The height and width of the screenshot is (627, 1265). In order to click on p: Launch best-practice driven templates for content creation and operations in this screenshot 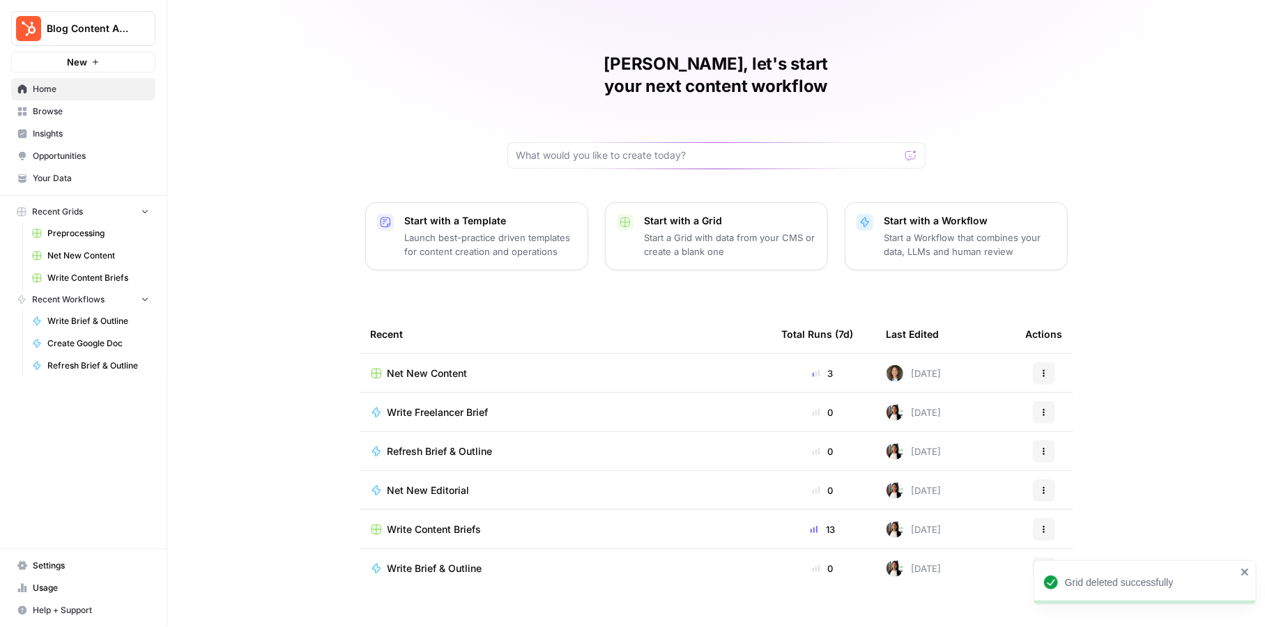, I will do `click(491, 245)`.